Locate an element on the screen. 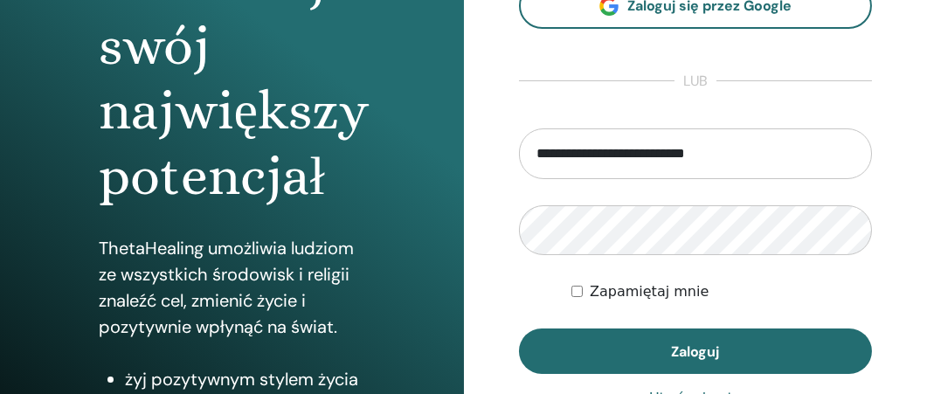 This screenshot has width=927, height=394. div: Keep me authenticated indefinitely or until I manually logout is located at coordinates (722, 292).